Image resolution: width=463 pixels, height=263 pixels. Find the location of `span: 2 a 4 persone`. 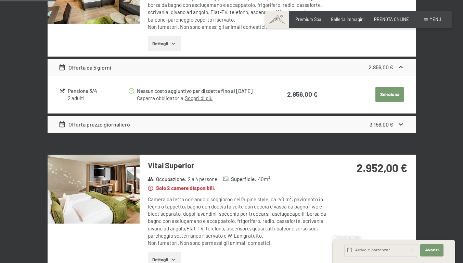

span: 2 a 4 persone is located at coordinates (203, 179).